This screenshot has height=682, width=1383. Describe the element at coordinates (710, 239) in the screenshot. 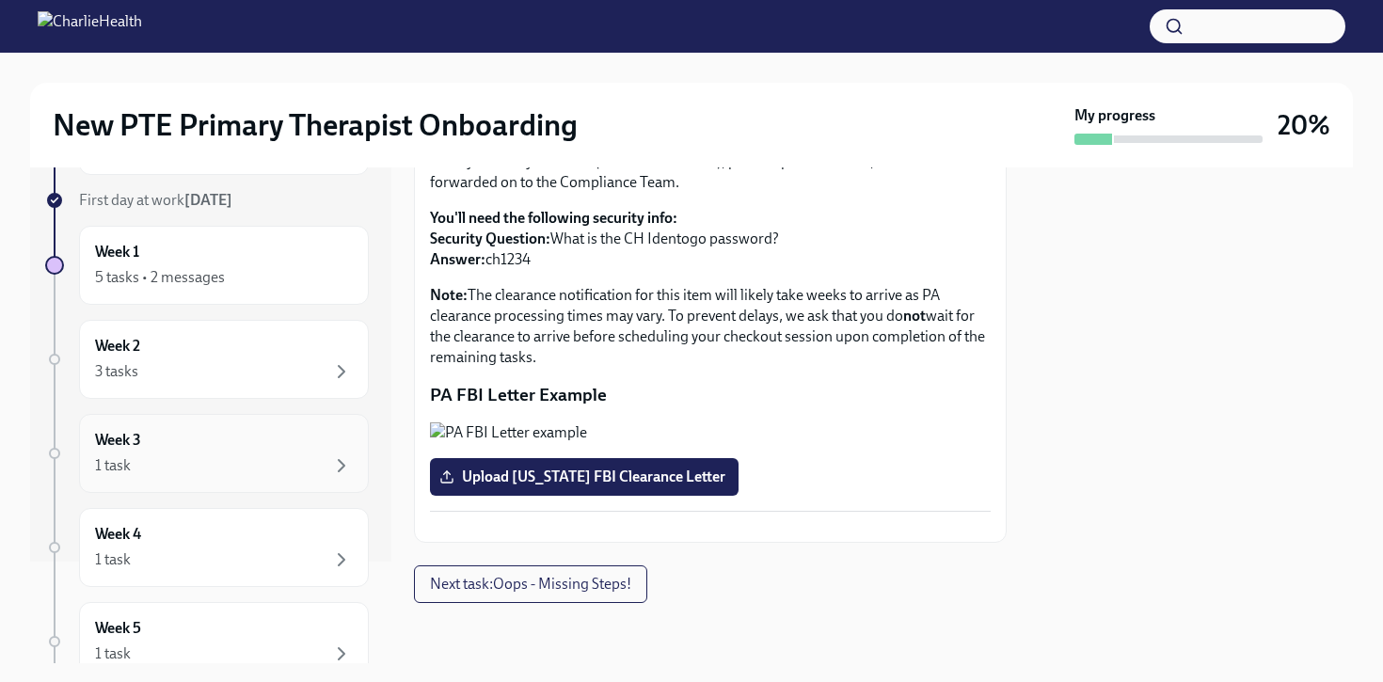

I see `p: What is the CH Identogo password? ch1234` at that location.